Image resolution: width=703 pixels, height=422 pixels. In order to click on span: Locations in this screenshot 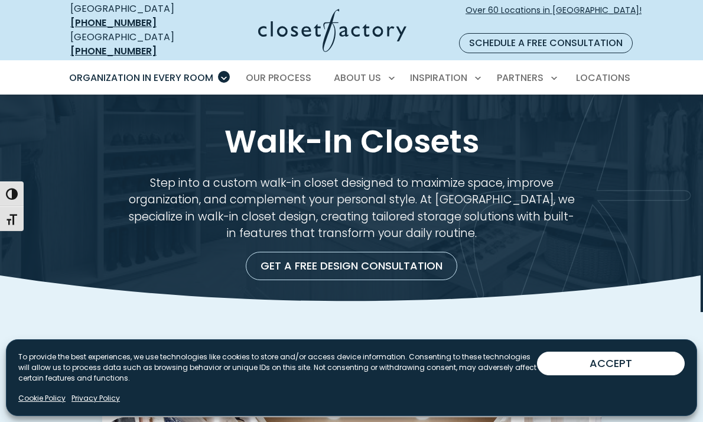, I will do `click(603, 77)`.